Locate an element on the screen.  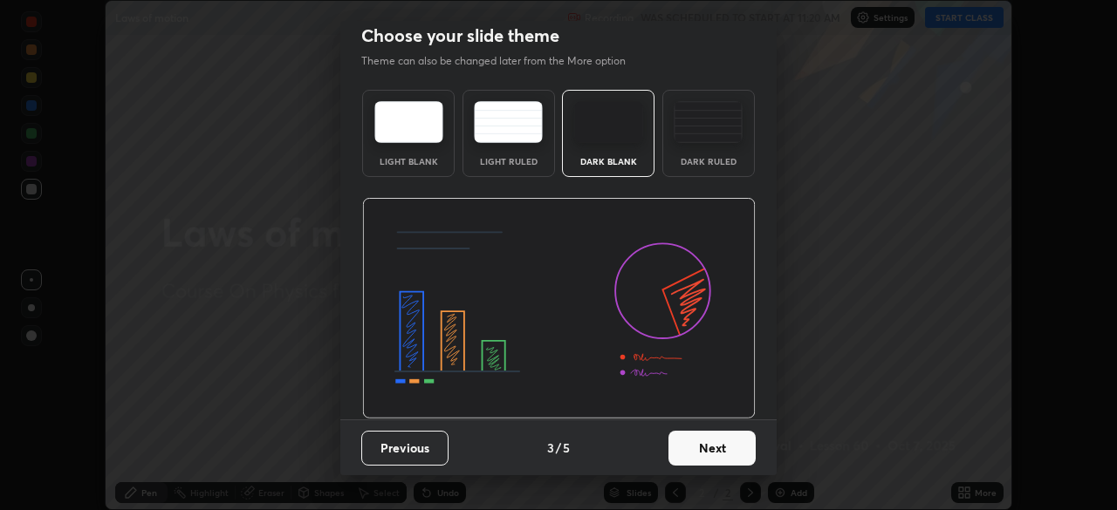
h4: 3 is located at coordinates (551, 448).